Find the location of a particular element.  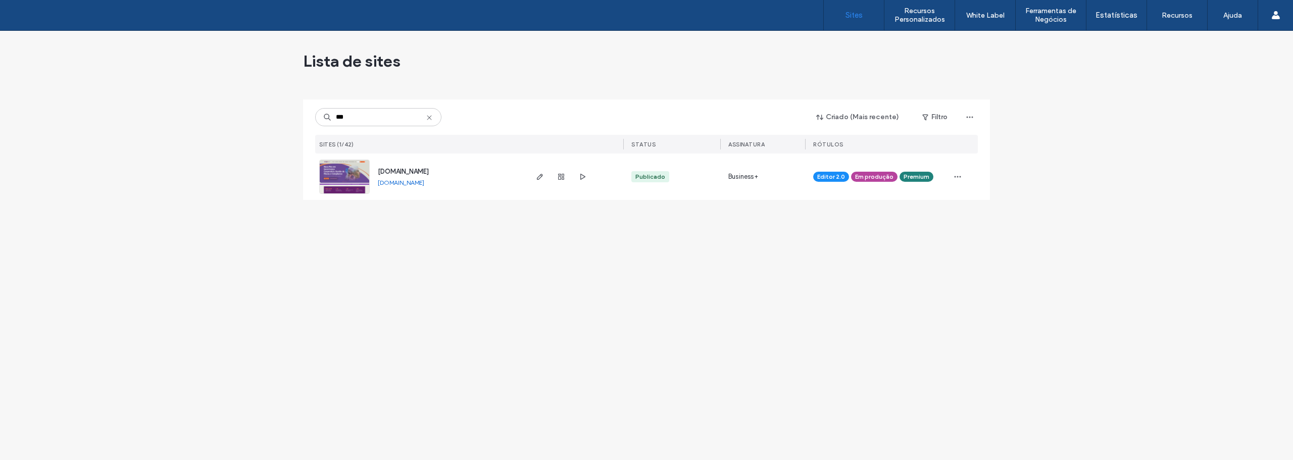

span: Ajuda is located at coordinates (35, 12).